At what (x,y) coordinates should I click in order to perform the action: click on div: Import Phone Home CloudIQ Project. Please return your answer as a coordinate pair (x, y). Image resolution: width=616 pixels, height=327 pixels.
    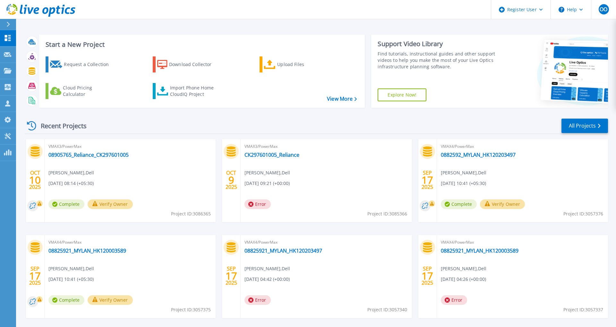
    Looking at the image, I should click on (195, 91).